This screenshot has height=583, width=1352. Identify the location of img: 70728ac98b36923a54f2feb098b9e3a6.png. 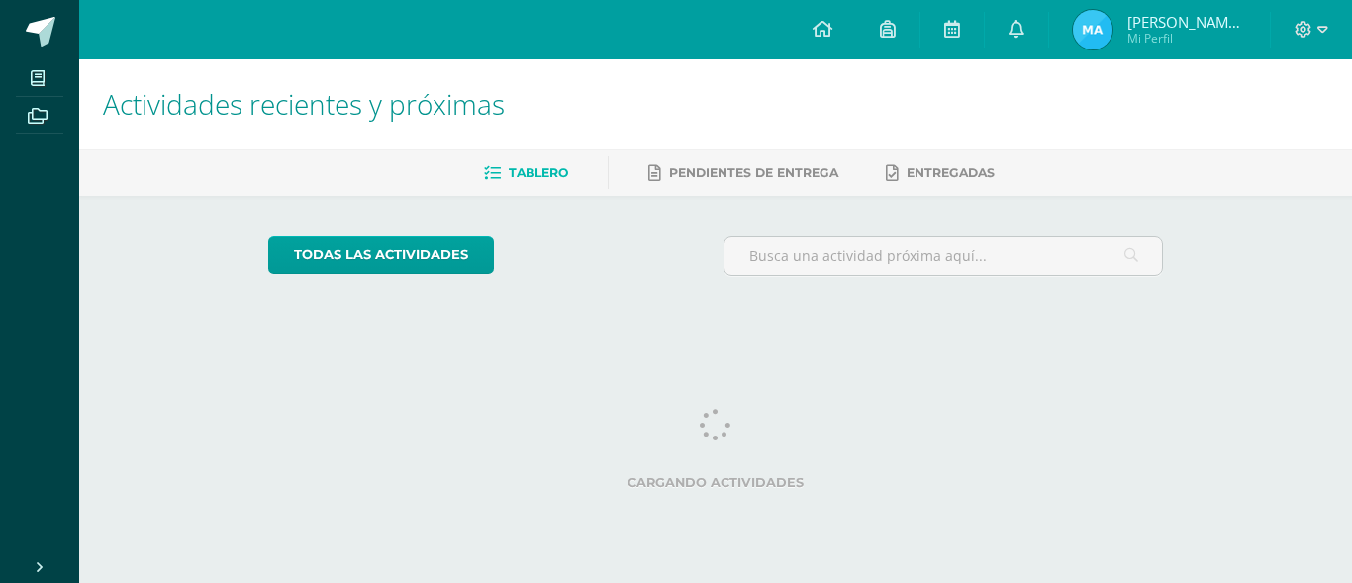
(1093, 30).